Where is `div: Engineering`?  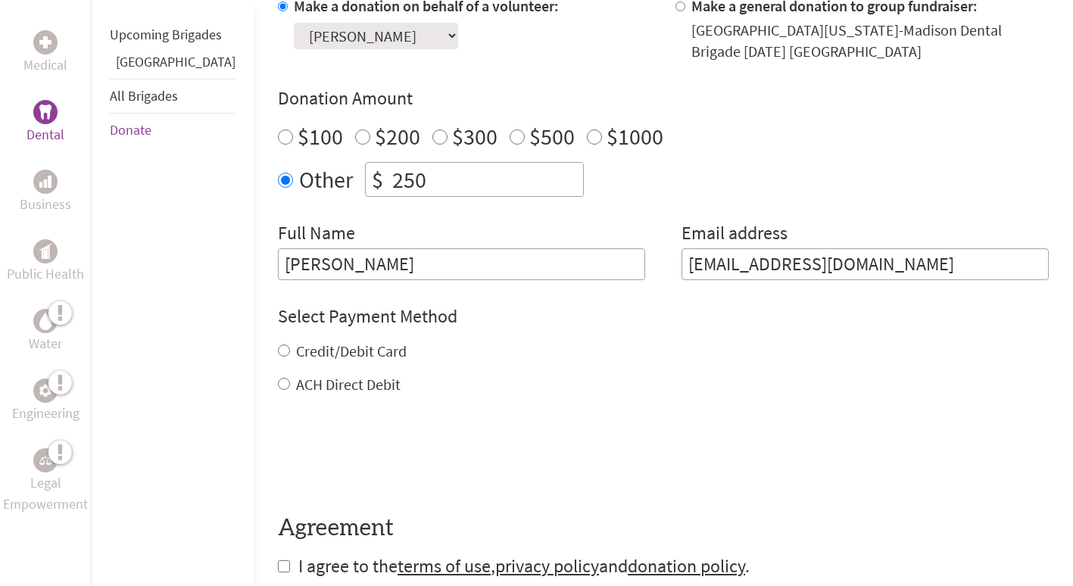 div: Engineering is located at coordinates (45, 391).